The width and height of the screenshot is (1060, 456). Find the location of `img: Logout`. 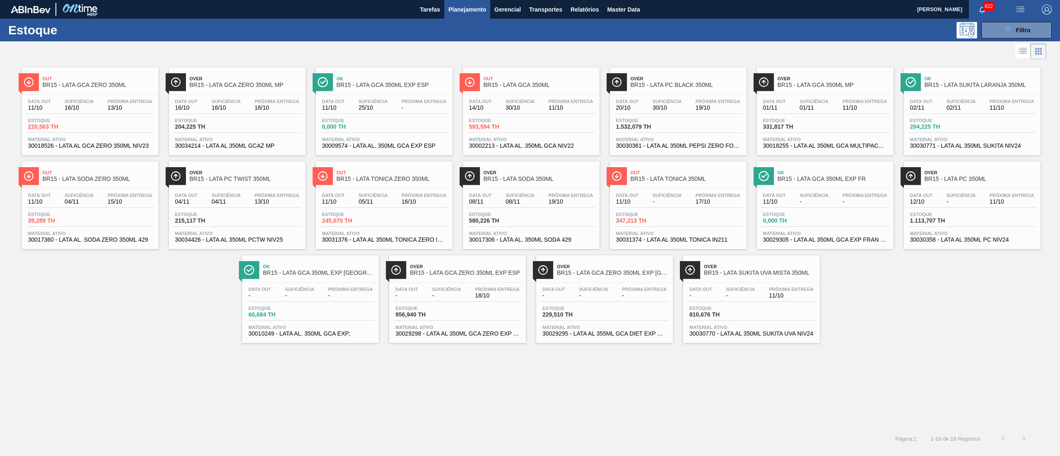

img: Logout is located at coordinates (1047, 10).